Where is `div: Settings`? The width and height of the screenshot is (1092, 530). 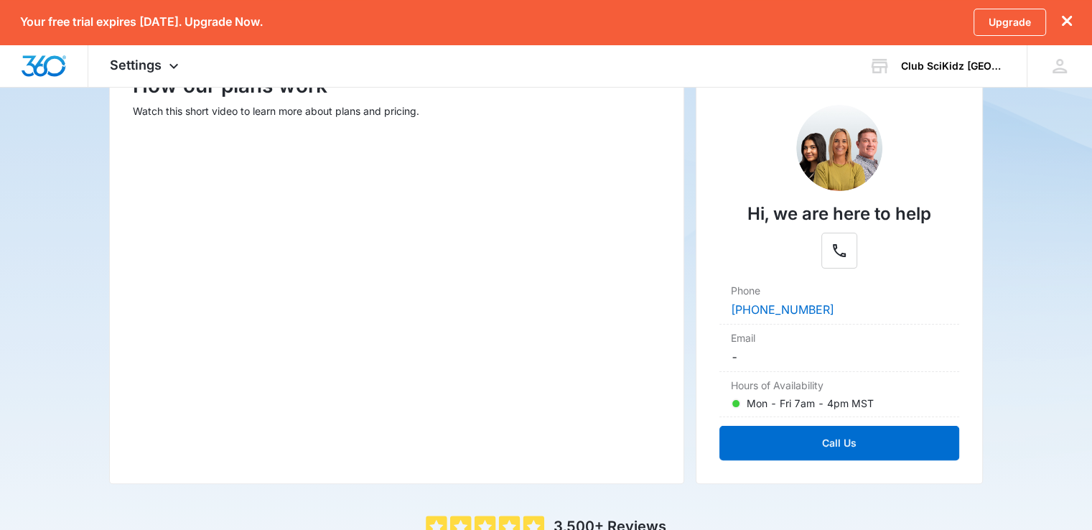 div: Settings is located at coordinates (146, 65).